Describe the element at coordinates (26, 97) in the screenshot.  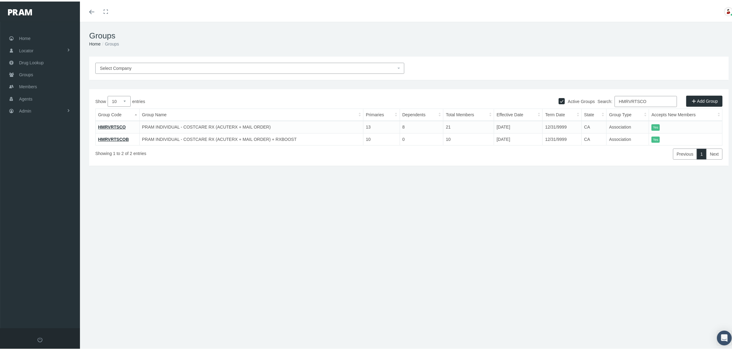
I see `span: Agents` at that location.